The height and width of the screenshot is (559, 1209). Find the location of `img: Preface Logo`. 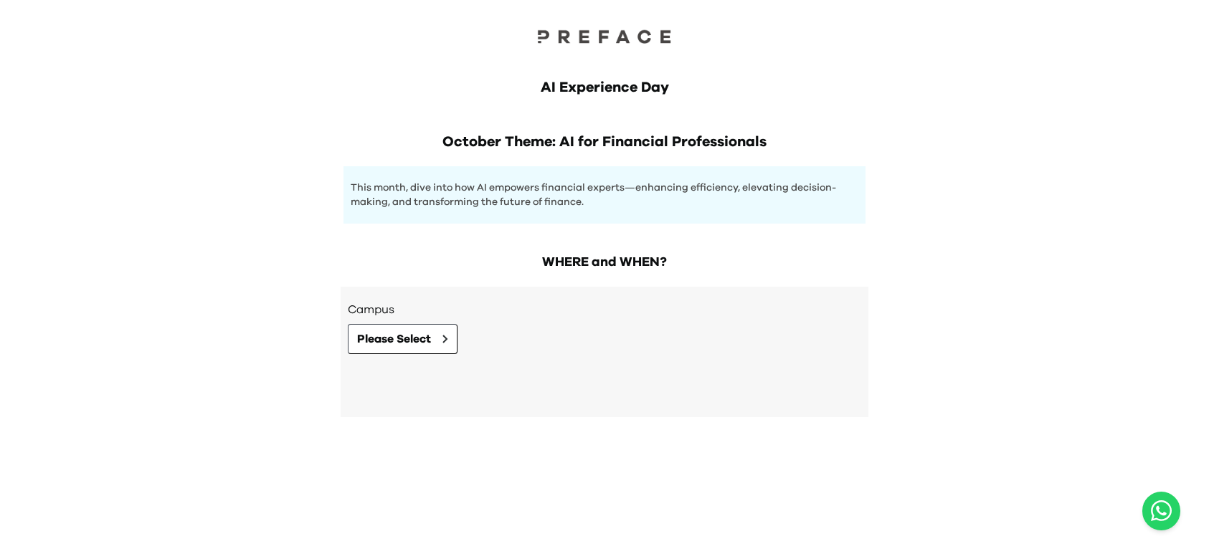

img: Preface Logo is located at coordinates (605, 36).